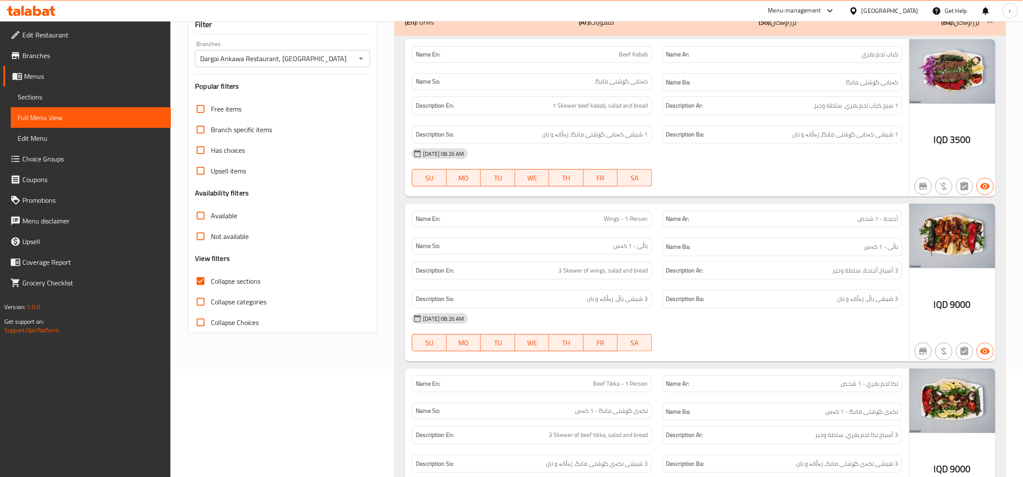 Image resolution: width=1023 pixels, height=477 pixels. I want to click on span: Has choices, so click(228, 150).